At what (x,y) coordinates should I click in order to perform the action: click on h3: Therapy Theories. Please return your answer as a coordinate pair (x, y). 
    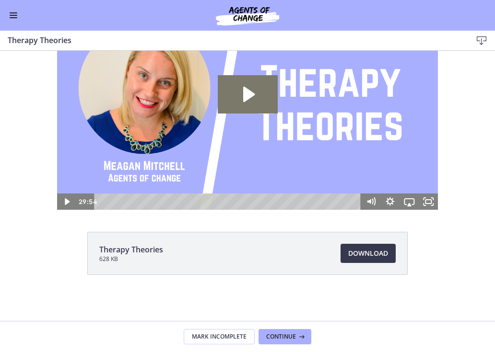
    Looking at the image, I should click on (232, 40).